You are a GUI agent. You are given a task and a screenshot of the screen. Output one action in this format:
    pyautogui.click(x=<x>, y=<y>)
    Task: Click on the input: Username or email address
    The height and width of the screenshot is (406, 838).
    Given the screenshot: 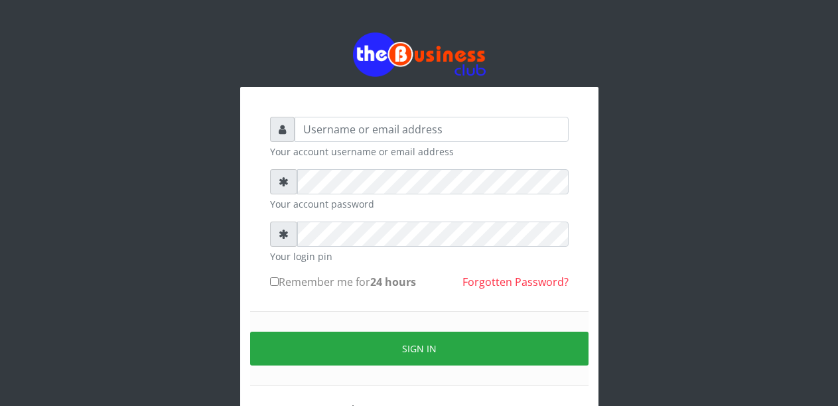 What is the action you would take?
    pyautogui.click(x=432, y=129)
    